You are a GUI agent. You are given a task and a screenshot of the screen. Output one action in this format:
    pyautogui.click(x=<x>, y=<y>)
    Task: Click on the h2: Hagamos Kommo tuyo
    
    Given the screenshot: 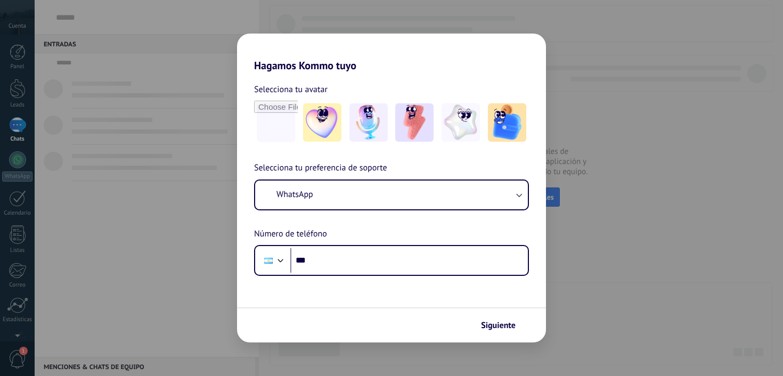 What is the action you would take?
    pyautogui.click(x=391, y=53)
    